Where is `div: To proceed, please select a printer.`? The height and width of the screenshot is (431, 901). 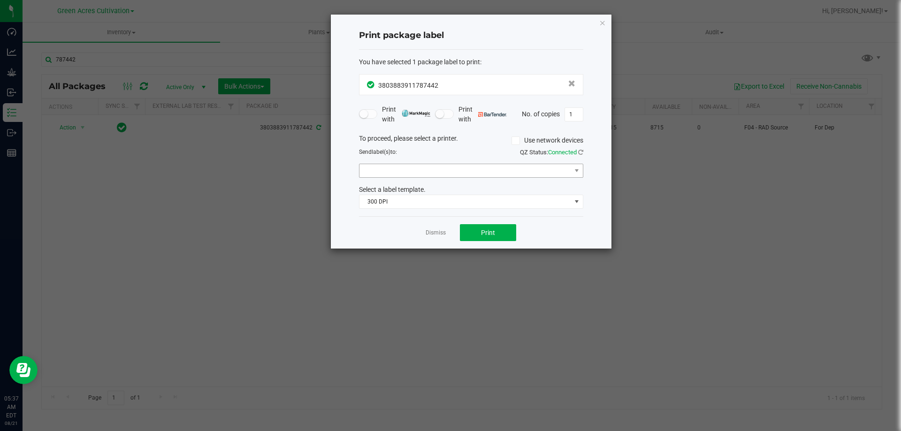
div: To proceed, please select a printer. is located at coordinates (471, 141).